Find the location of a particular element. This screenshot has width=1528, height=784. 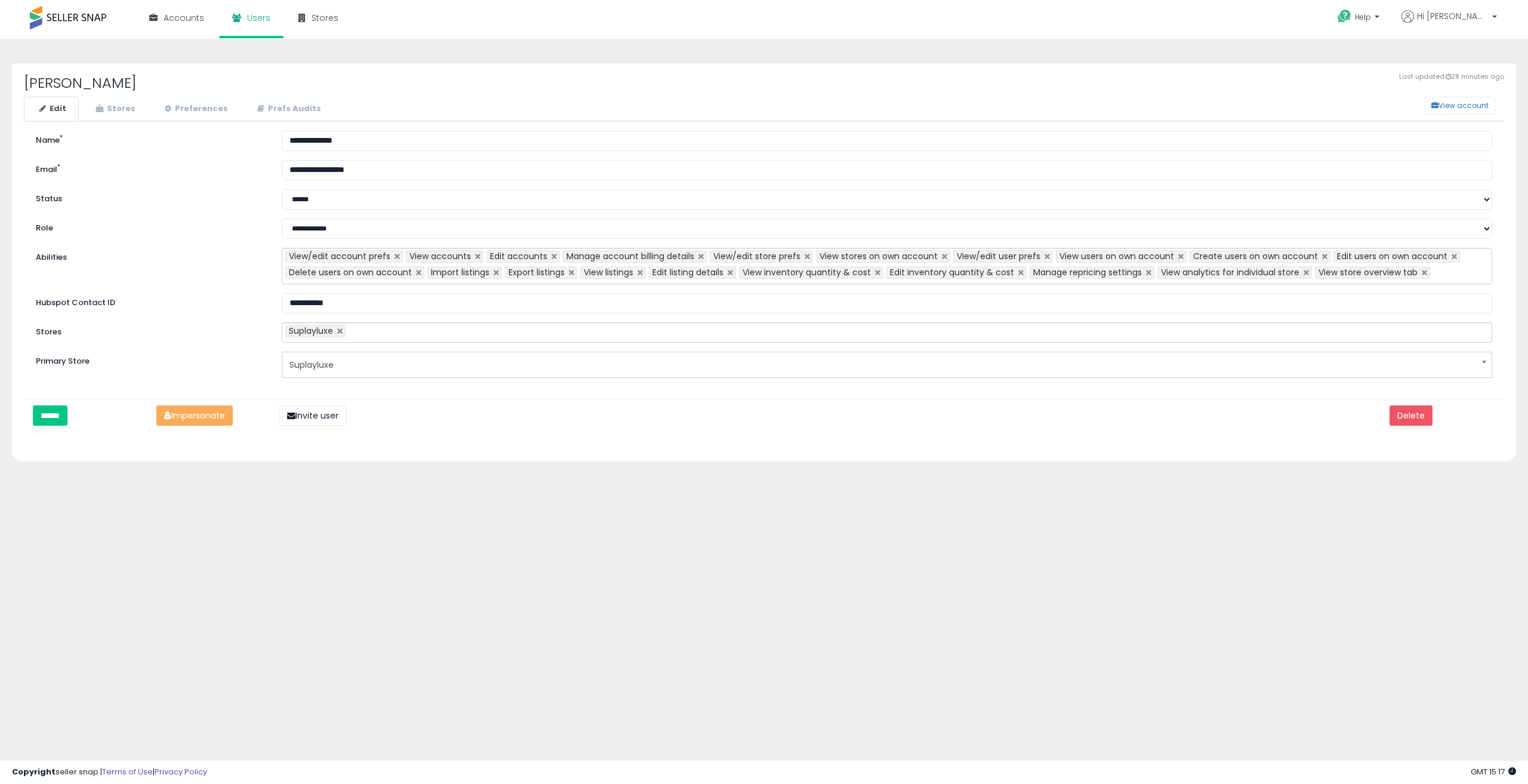

a: Preferences is located at coordinates (194, 108).